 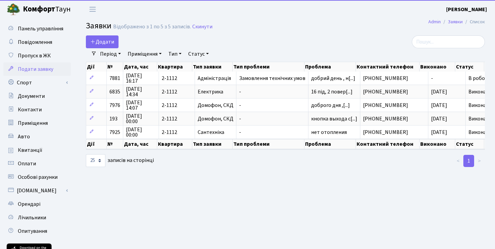 What do you see at coordinates (474, 22) in the screenshot?
I see `li: Список` at bounding box center [474, 22].